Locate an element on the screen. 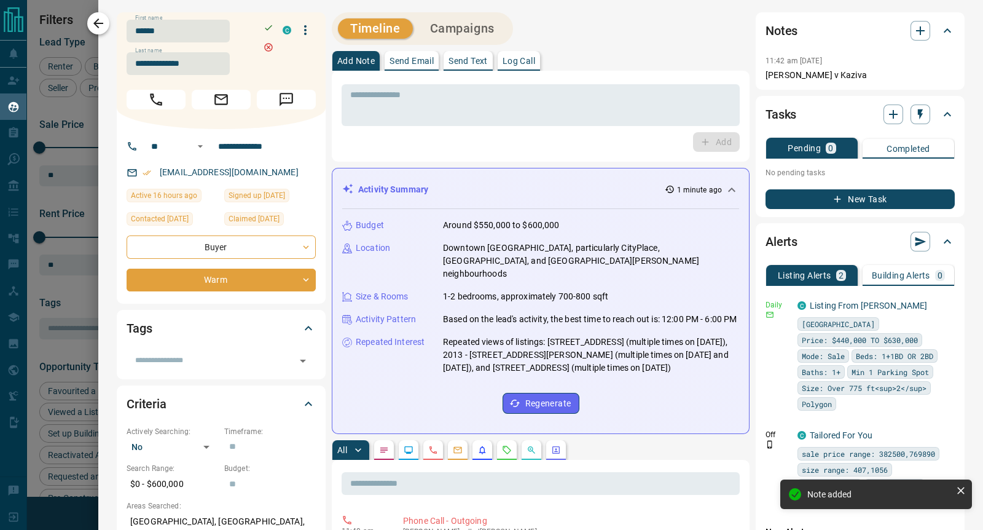 Image resolution: width=983 pixels, height=530 pixels. p: Send Text is located at coordinates (468, 61).